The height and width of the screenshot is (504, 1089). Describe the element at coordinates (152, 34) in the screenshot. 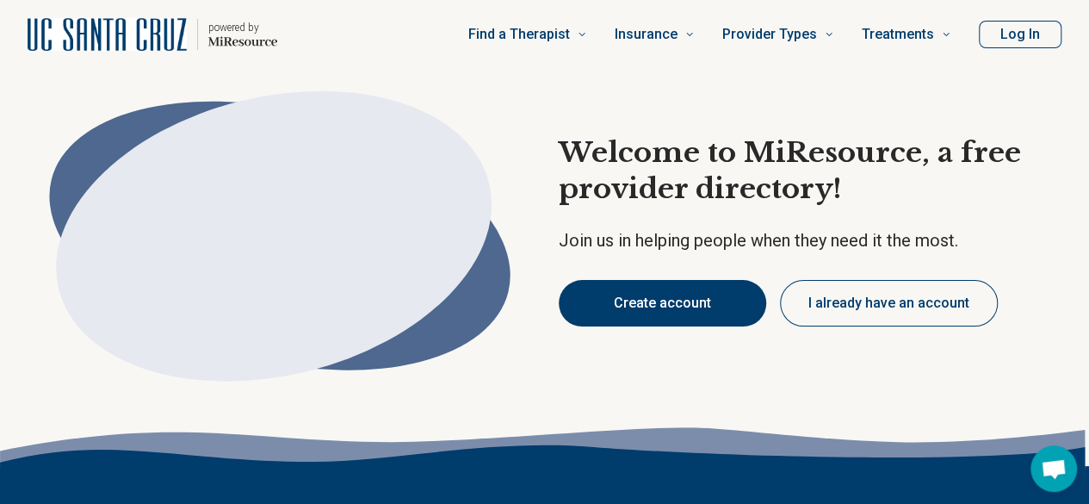

I see `a: Home page` at that location.